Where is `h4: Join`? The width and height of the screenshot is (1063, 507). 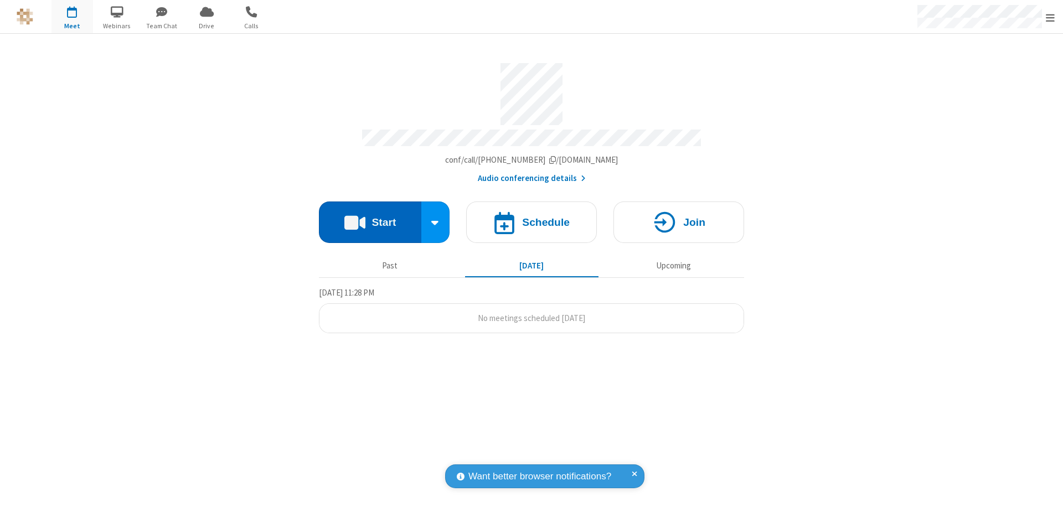
h4: Join is located at coordinates (694, 222).